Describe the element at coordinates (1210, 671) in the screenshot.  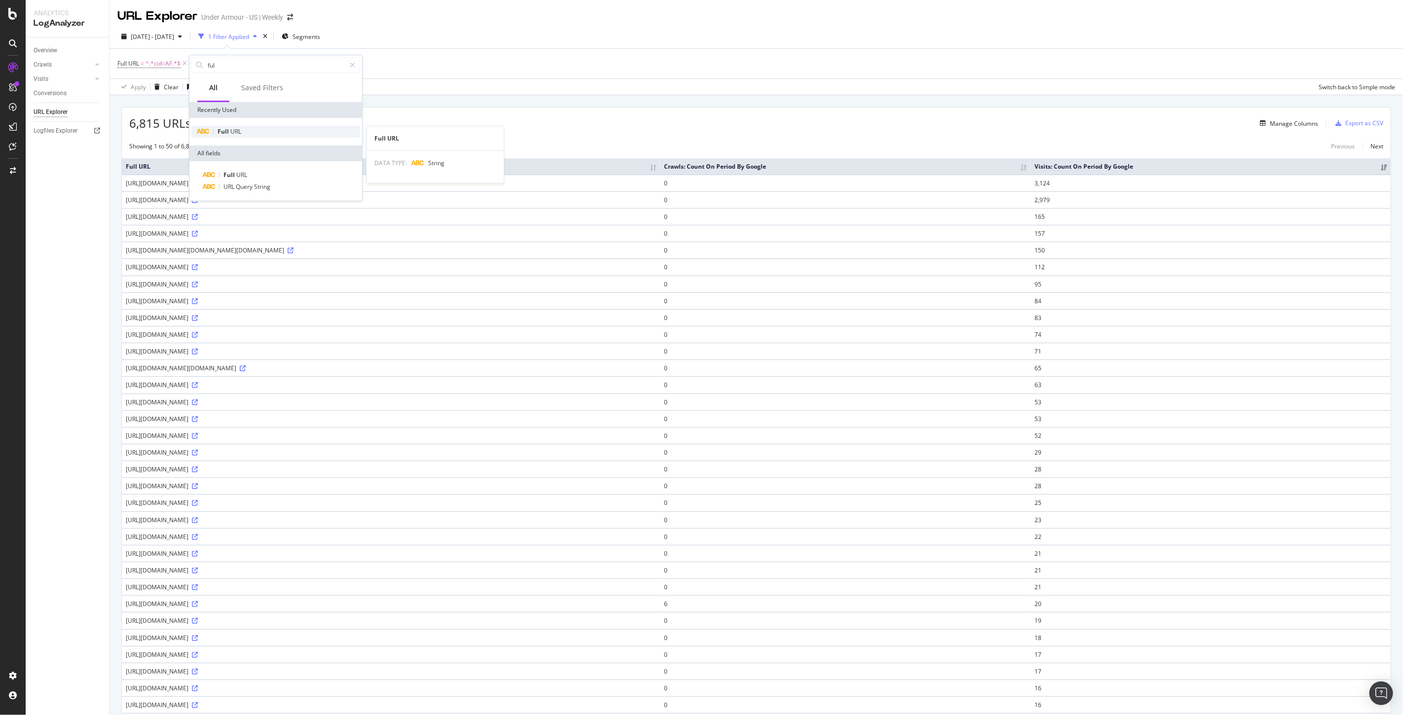
I see `td: 17` at that location.